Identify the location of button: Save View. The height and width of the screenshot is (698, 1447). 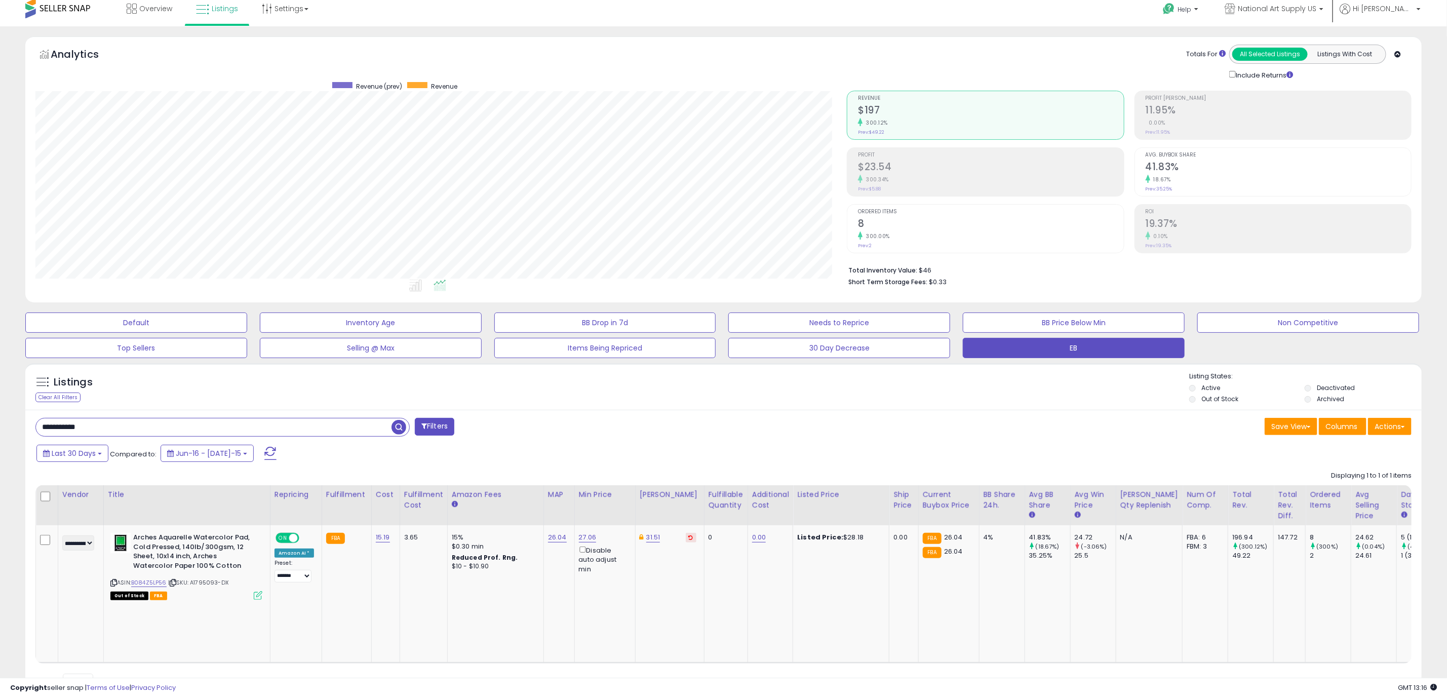
(1291, 427).